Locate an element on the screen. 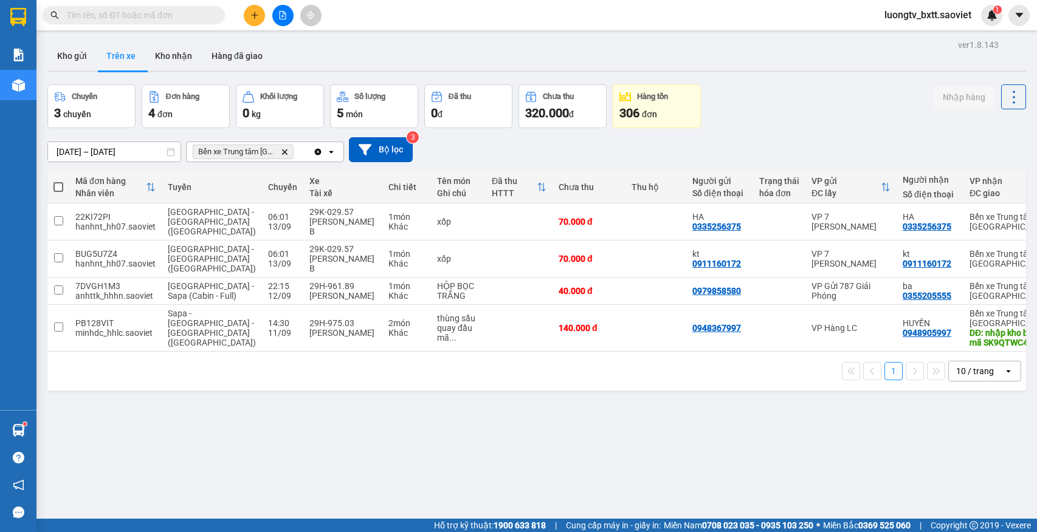 The height and width of the screenshot is (532, 1037). div: VP Gửi 787 Giải Phóng is located at coordinates (851, 291).